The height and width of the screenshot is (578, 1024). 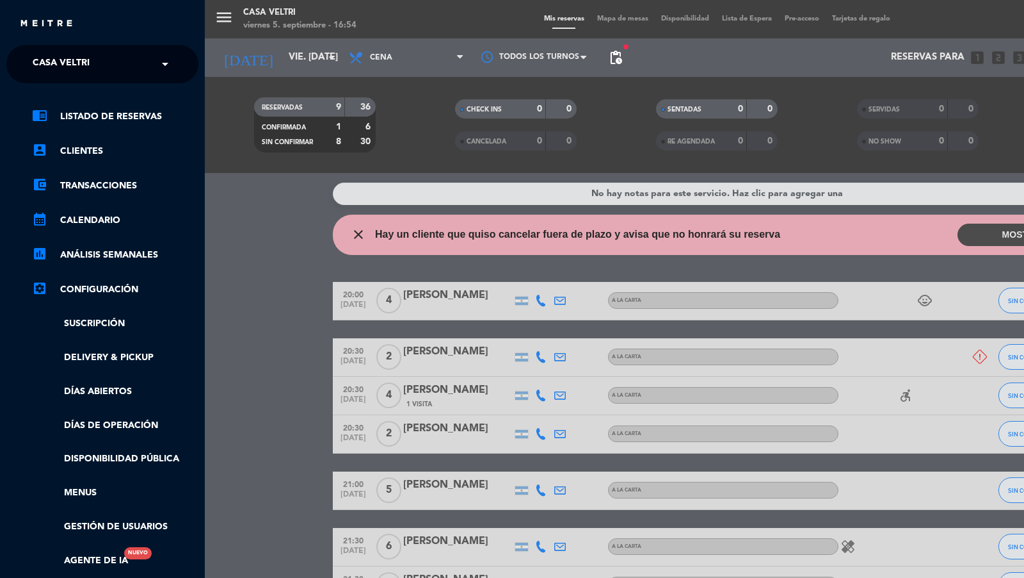 I want to click on i: settings_applications, so click(x=40, y=288).